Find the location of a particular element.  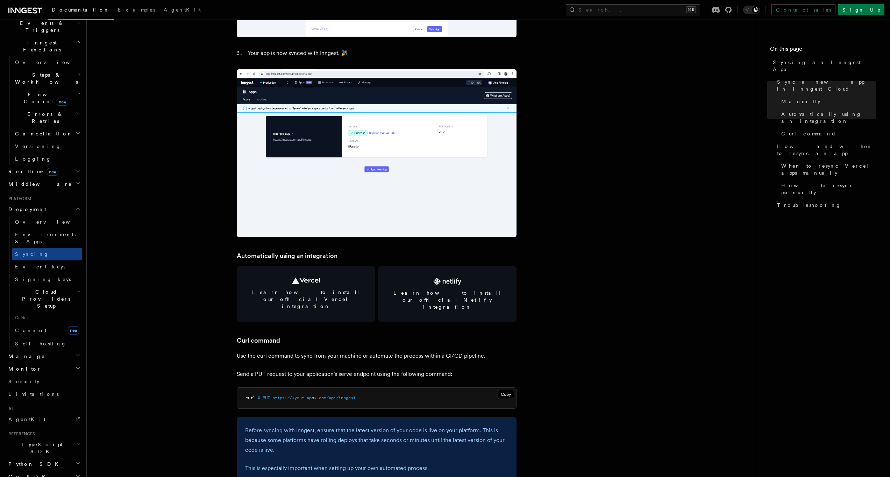

span: Documentation is located at coordinates (80, 10).